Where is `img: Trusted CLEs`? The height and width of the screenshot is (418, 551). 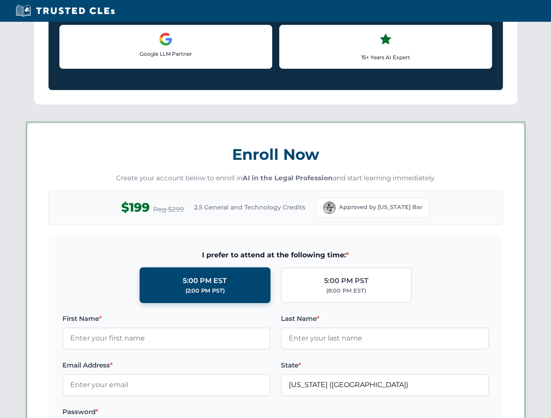
img: Trusted CLEs is located at coordinates (65, 11).